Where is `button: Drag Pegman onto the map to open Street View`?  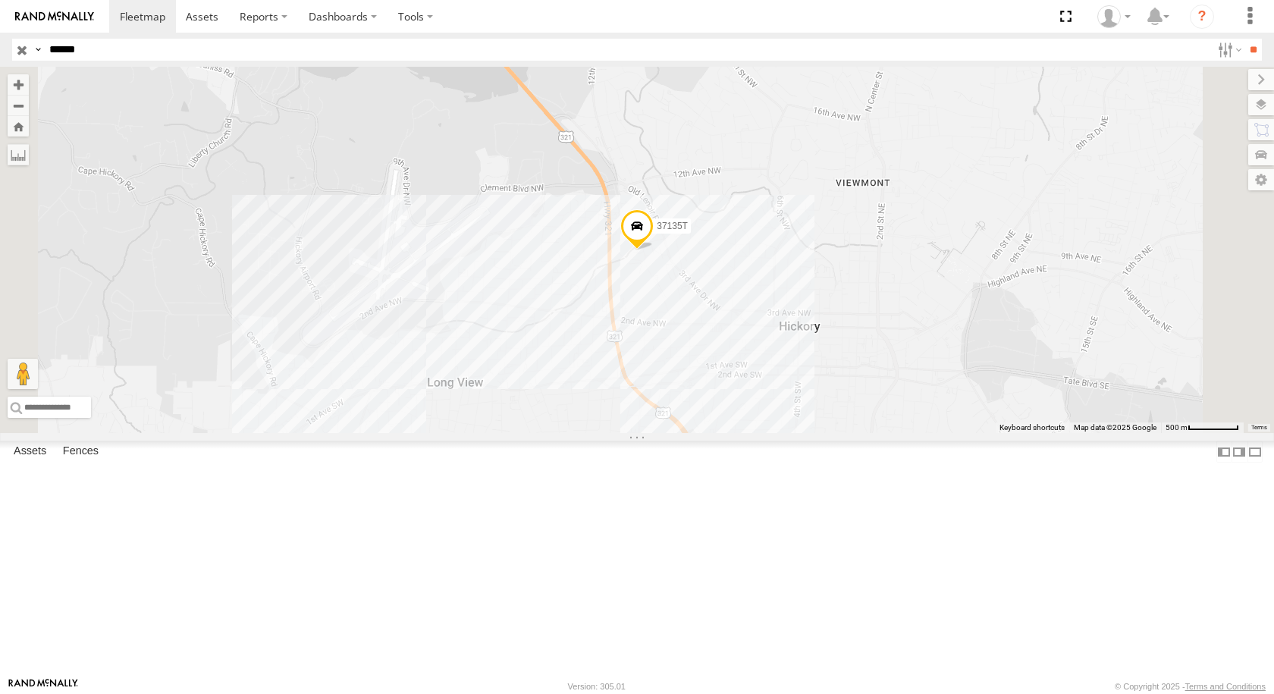
button: Drag Pegman onto the map to open Street View is located at coordinates (23, 374).